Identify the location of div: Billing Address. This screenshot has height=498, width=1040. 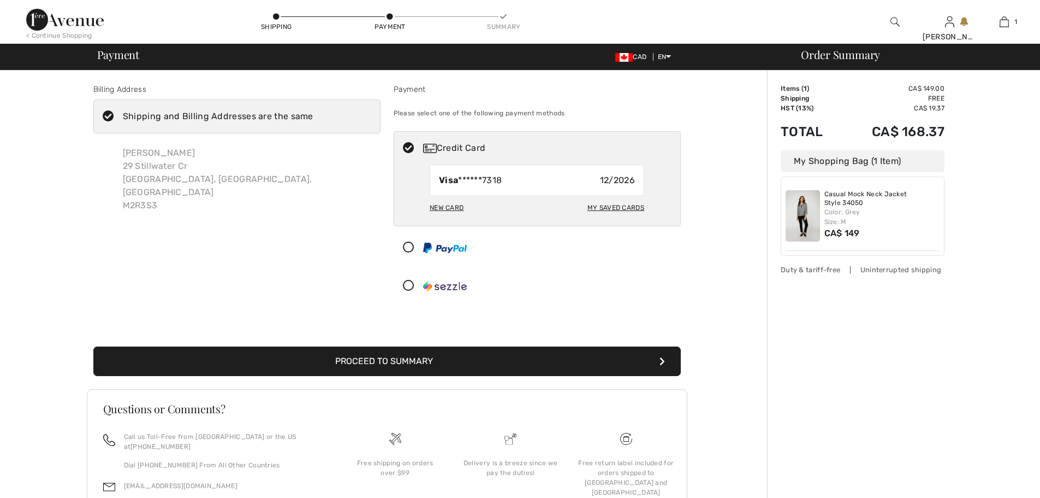
(237, 89).